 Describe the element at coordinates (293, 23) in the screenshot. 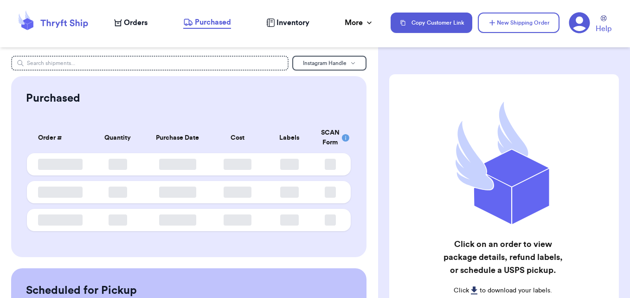

I see `span: Inventory` at that location.